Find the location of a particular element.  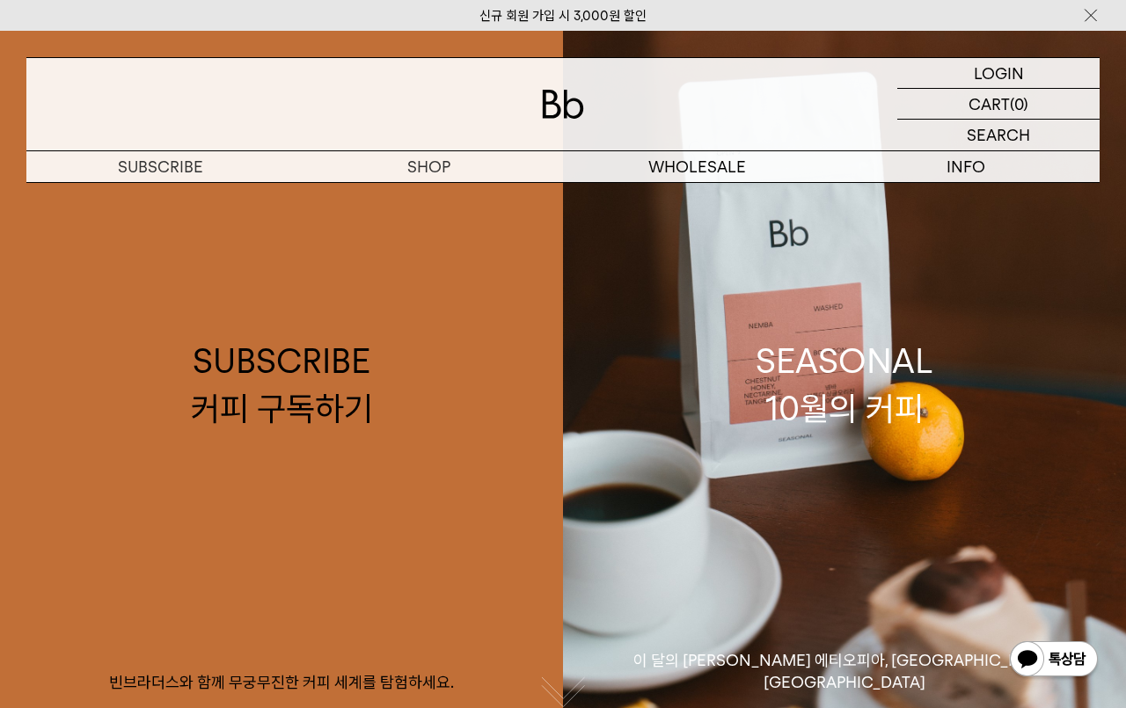

p: WHOLESALE is located at coordinates (697, 166).